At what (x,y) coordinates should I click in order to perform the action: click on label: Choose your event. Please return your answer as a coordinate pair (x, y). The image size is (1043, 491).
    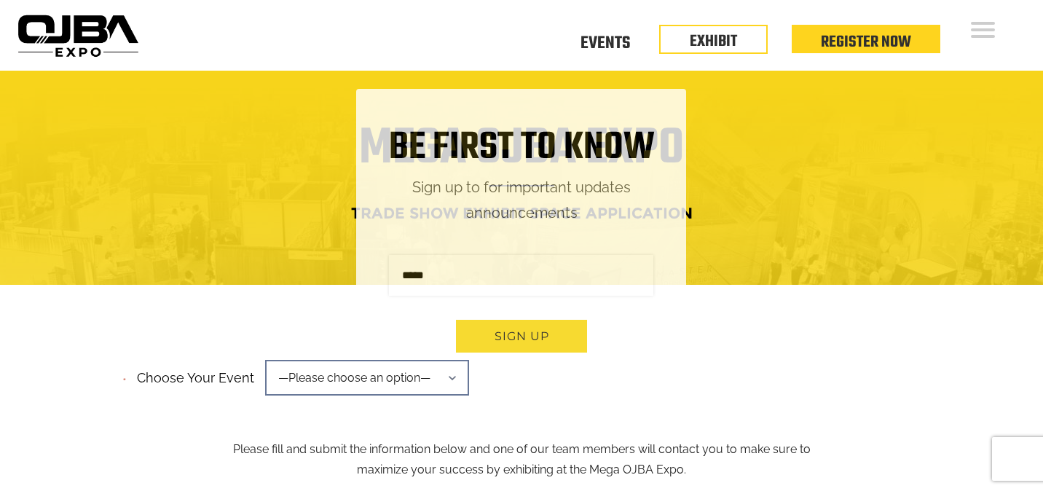
    Looking at the image, I should click on (191, 374).